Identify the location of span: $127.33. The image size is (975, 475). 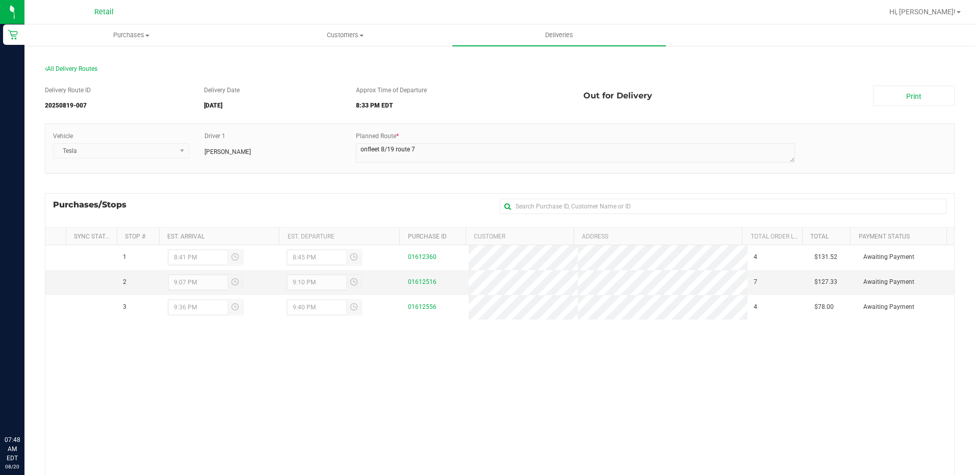
(825, 282).